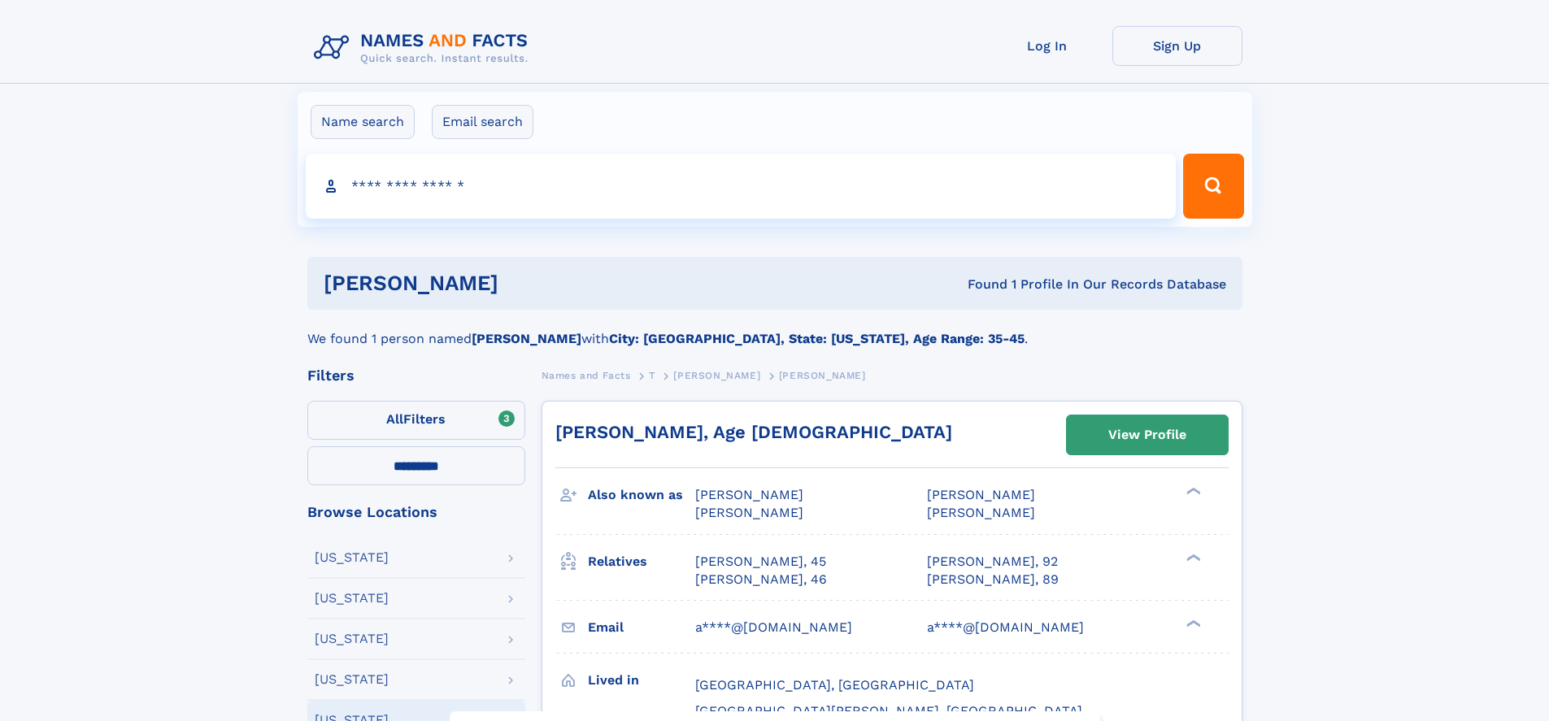 The height and width of the screenshot is (721, 1549). I want to click on a: View Profile, so click(1148, 435).